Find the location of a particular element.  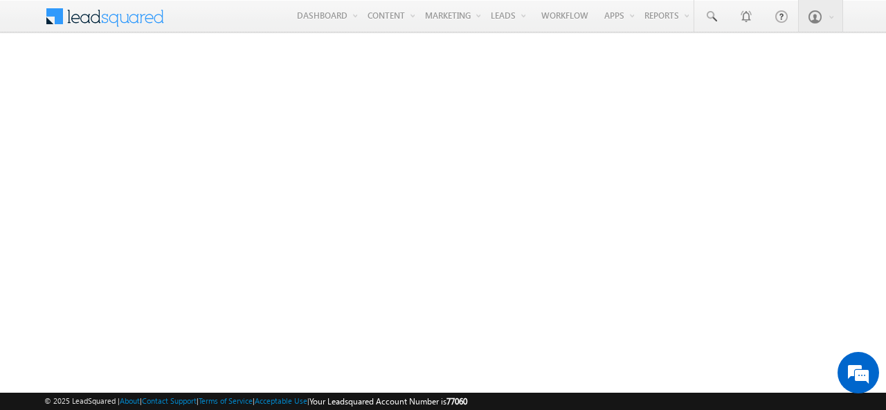

div: Chat with us now is located at coordinates (152, 82).